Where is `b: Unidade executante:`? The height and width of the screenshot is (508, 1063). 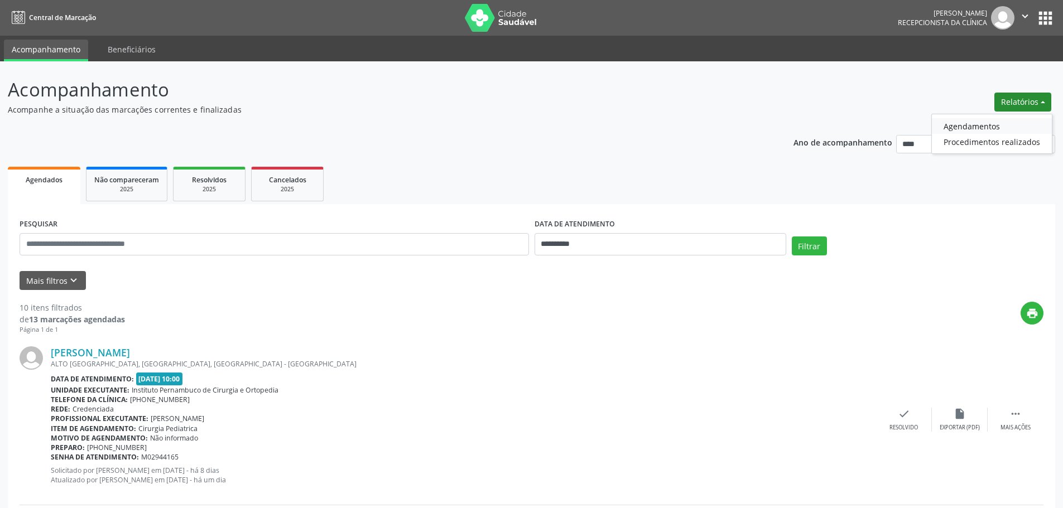
b: Unidade executante: is located at coordinates (90, 390).